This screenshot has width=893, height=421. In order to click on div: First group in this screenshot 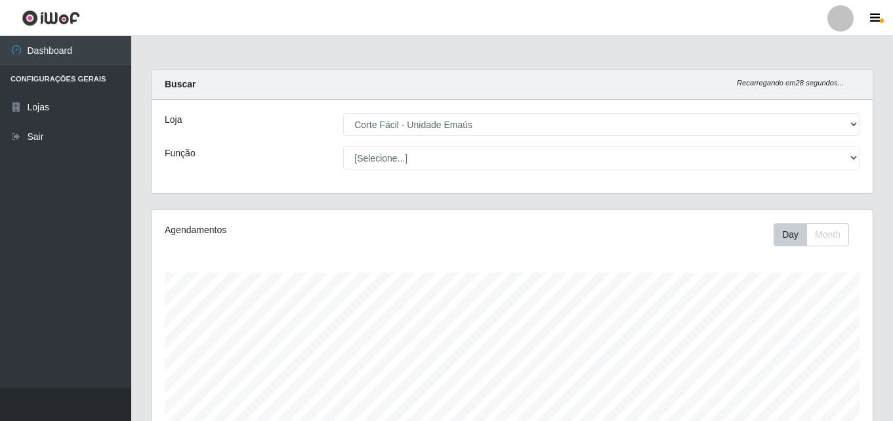, I will do `click(811, 234)`.